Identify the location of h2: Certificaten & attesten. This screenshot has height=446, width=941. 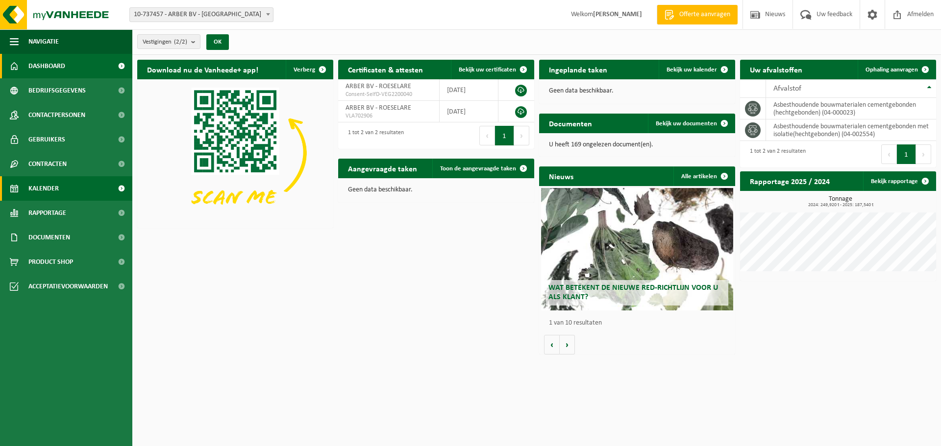
(385, 69).